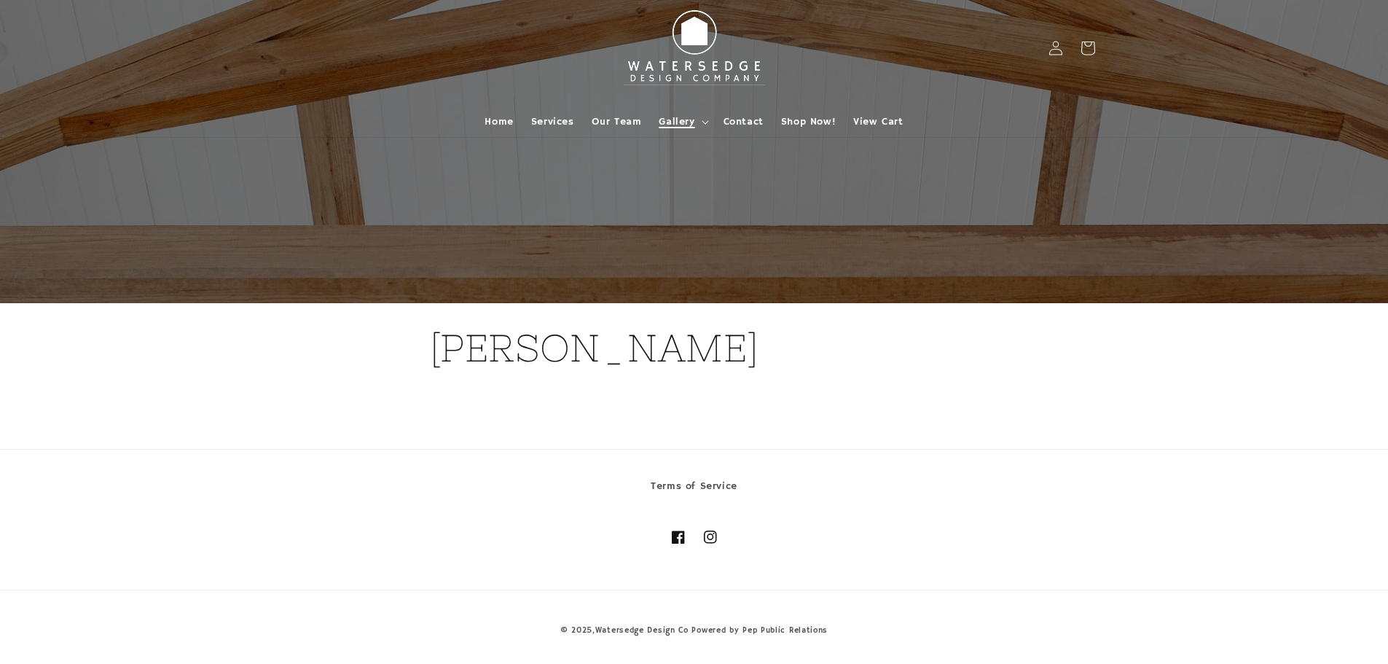 The image size is (1388, 664). Describe the element at coordinates (616, 122) in the screenshot. I see `a: Our Team` at that location.